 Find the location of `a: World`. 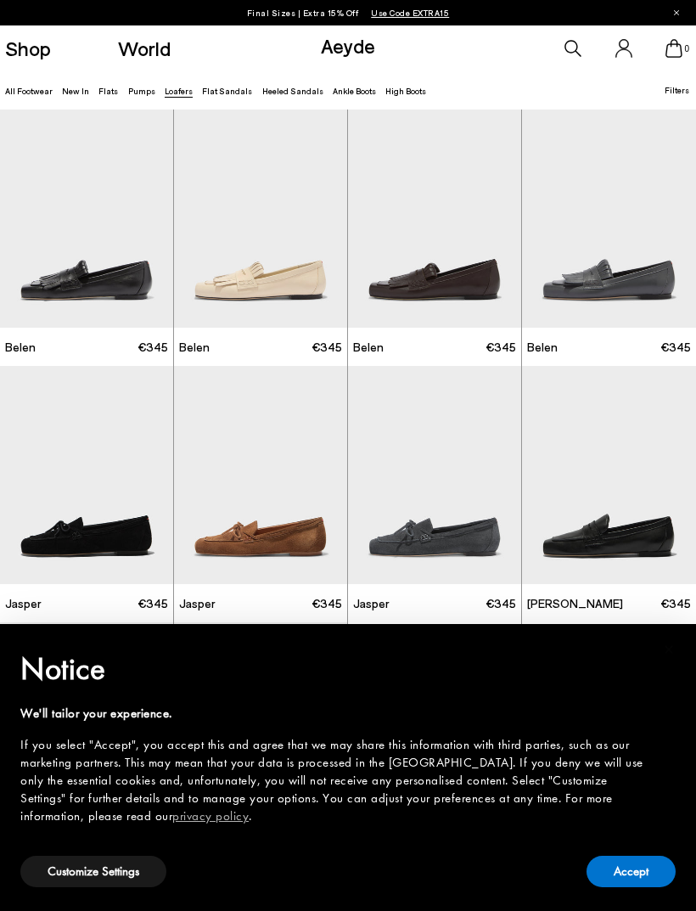

a: World is located at coordinates (144, 48).